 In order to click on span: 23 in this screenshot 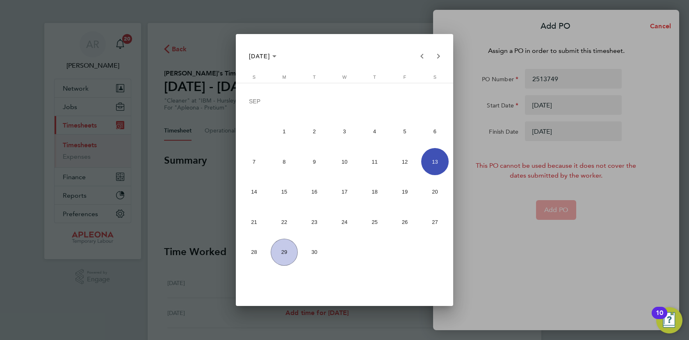, I will do `click(314, 222)`.